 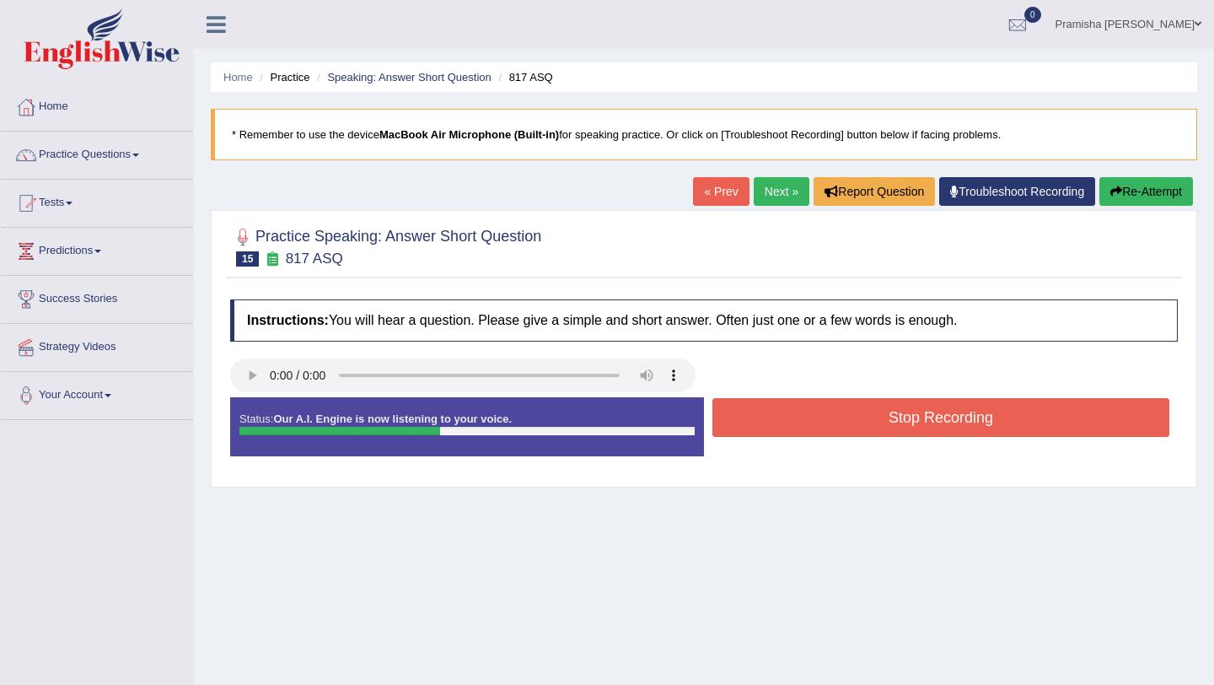 I want to click on a: Success Stories, so click(x=97, y=297).